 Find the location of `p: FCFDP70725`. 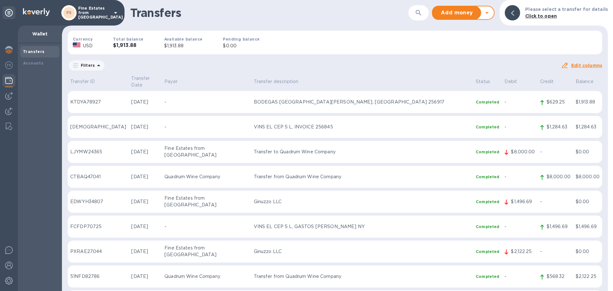

p: FCFDP70725 is located at coordinates (98, 226).